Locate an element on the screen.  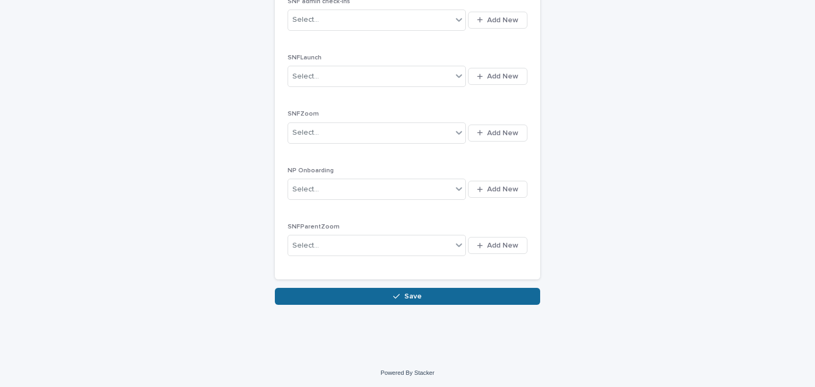
span: Save is located at coordinates (413, 296).